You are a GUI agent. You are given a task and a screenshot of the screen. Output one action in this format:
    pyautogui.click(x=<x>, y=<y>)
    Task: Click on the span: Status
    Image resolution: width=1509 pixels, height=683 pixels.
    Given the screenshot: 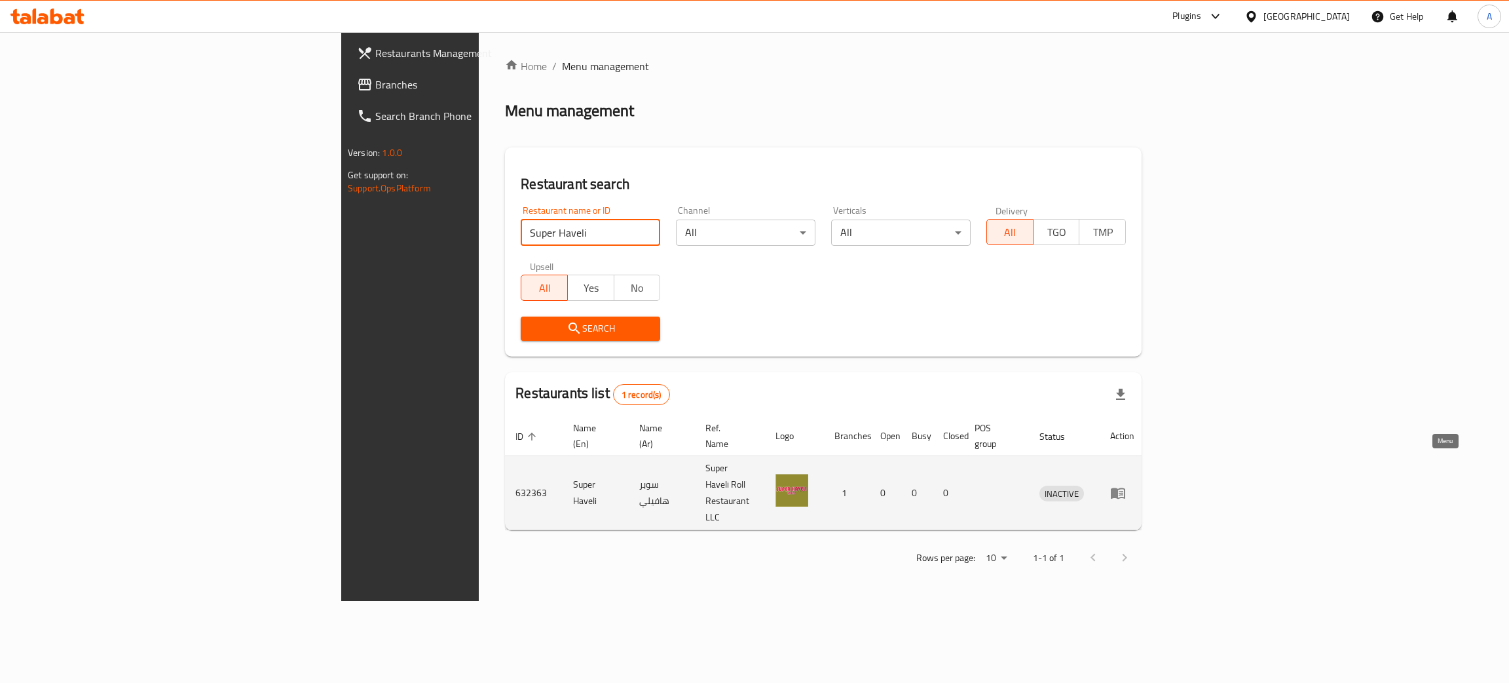 What is the action you would take?
    pyautogui.click(x=1061, y=436)
    